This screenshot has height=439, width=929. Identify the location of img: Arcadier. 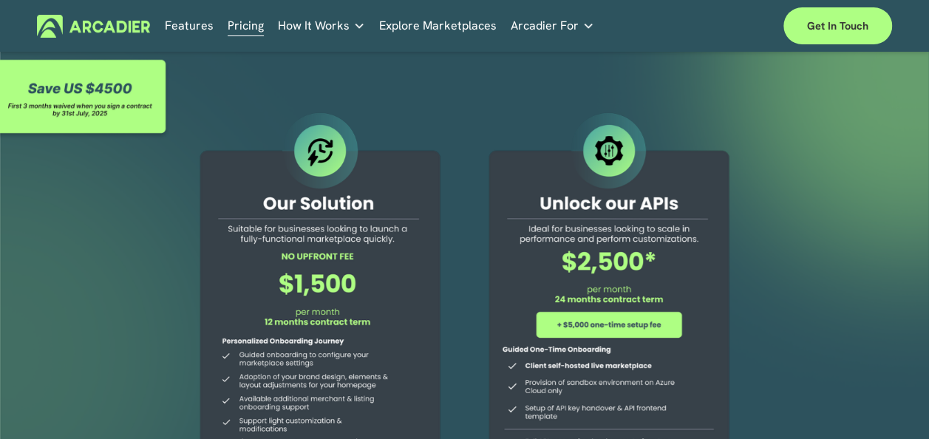
(93, 26).